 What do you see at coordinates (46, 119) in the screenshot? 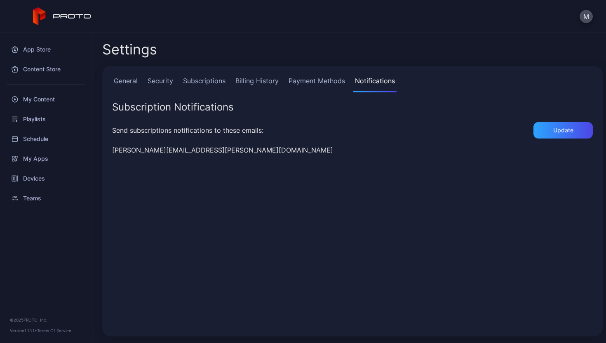
I see `a: Playlists` at bounding box center [46, 119].